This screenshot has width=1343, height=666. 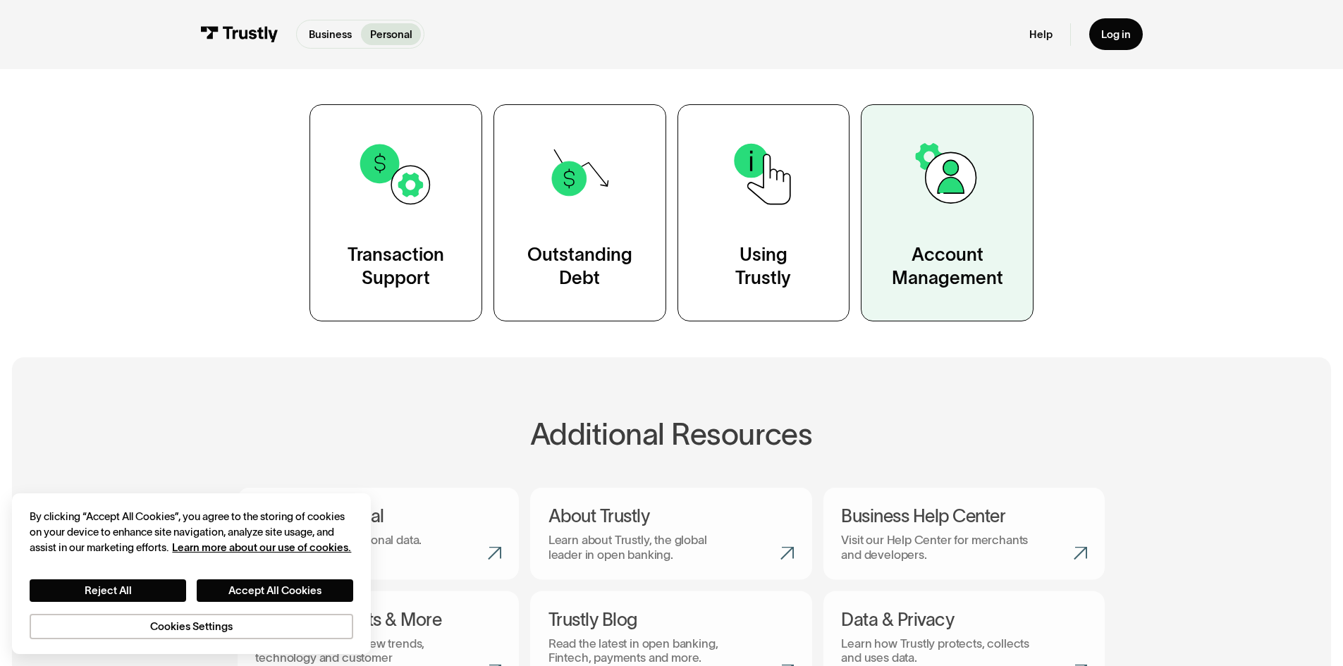 What do you see at coordinates (330, 35) in the screenshot?
I see `p: Business` at bounding box center [330, 35].